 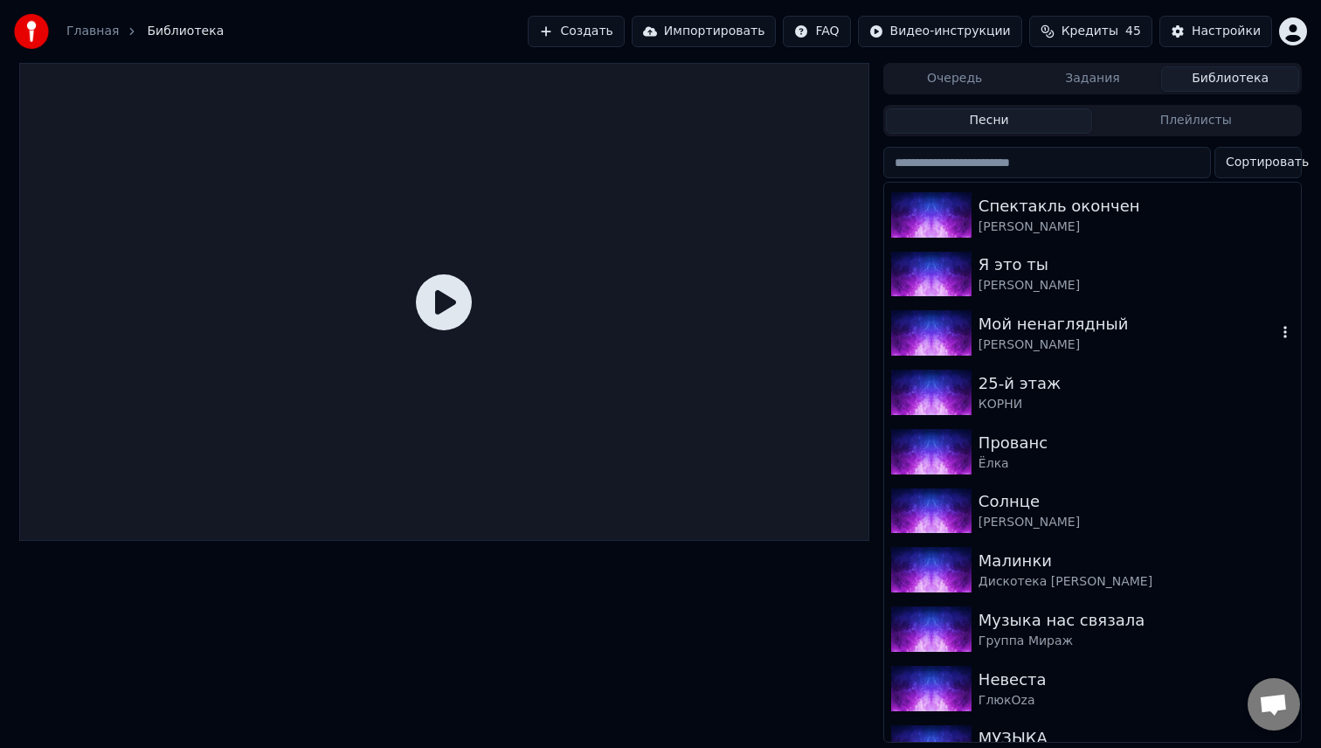 What do you see at coordinates (1195, 121) in the screenshot?
I see `button: Плейлисты` at bounding box center [1195, 121].